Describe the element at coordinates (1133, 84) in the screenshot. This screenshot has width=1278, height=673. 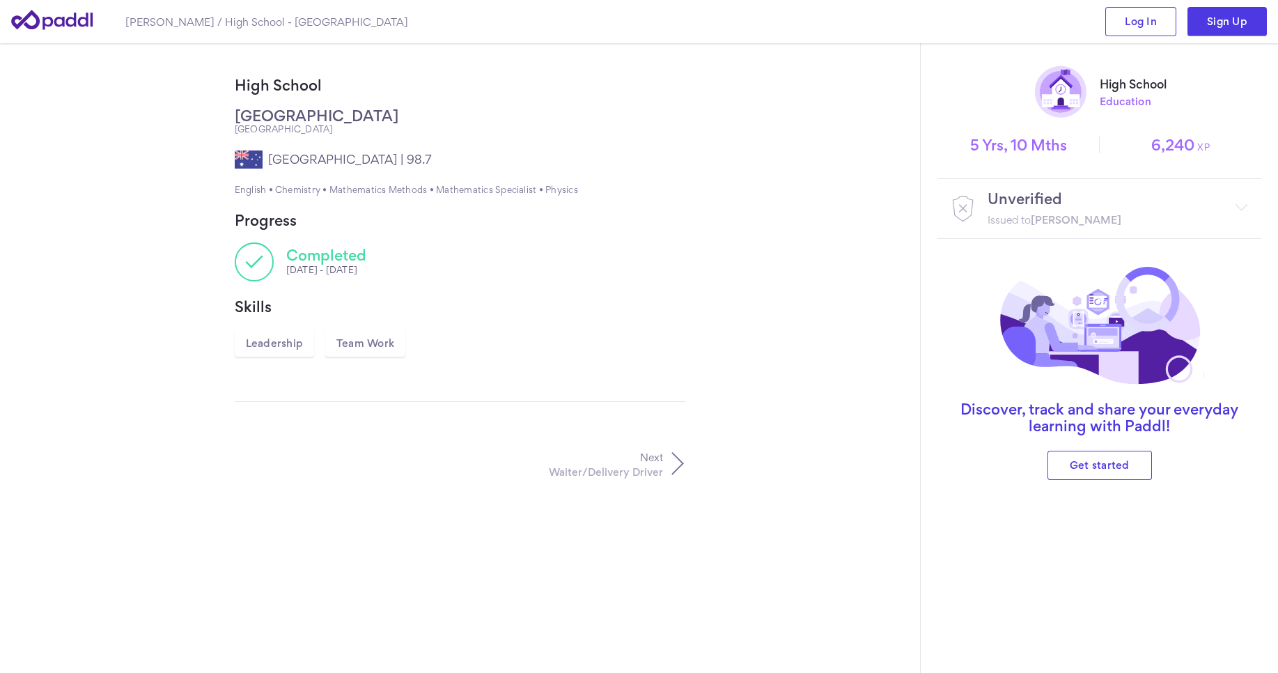
I see `h4: High School` at that location.